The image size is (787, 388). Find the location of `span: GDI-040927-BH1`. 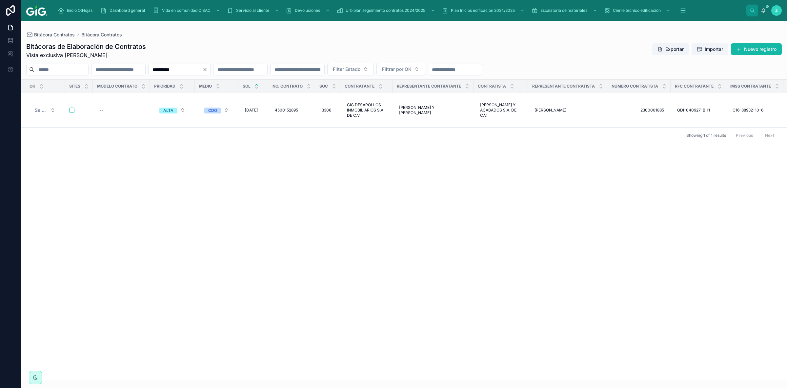

span: GDI-040927-BH1 is located at coordinates (693, 110).